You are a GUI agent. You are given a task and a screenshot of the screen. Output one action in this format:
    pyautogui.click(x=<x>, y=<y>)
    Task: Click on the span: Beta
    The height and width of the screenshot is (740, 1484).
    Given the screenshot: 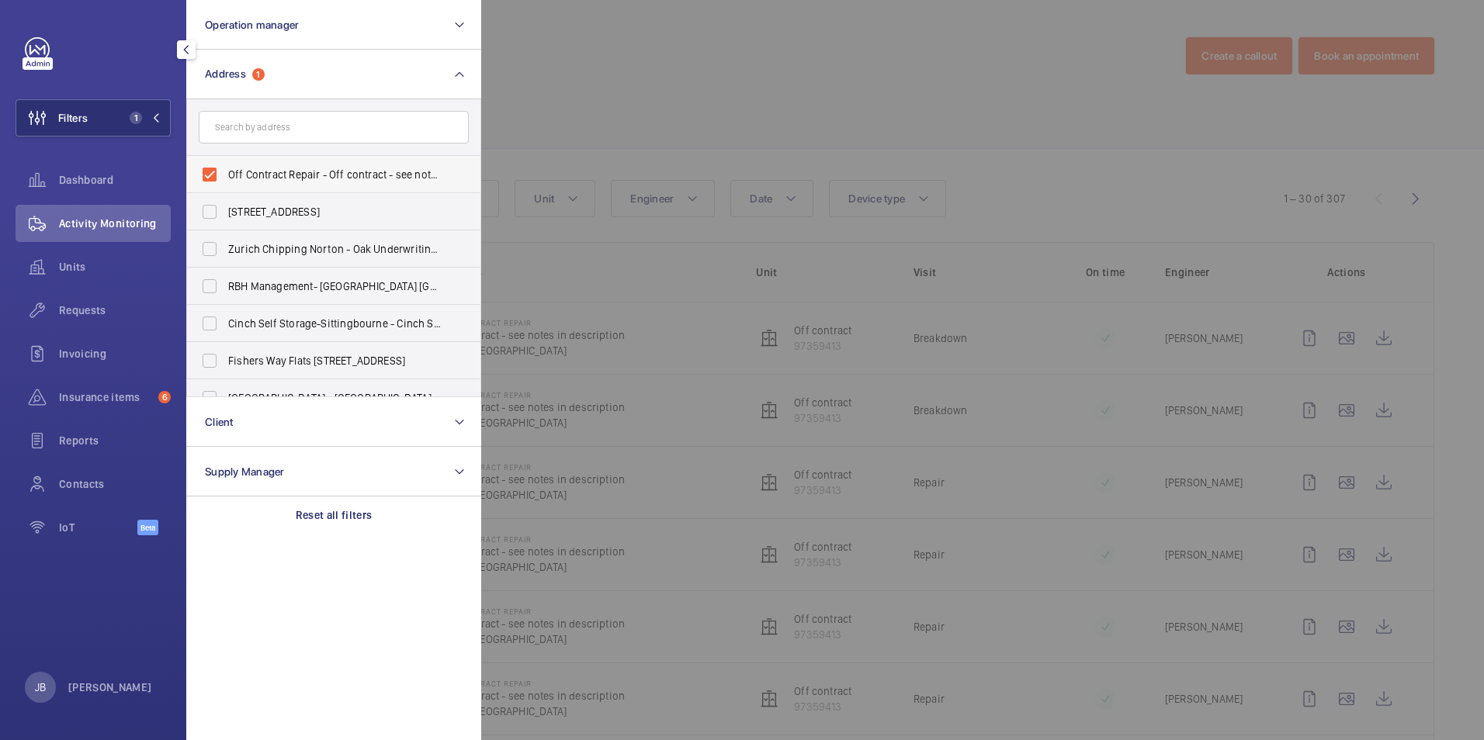 What is the action you would take?
    pyautogui.click(x=147, y=528)
    